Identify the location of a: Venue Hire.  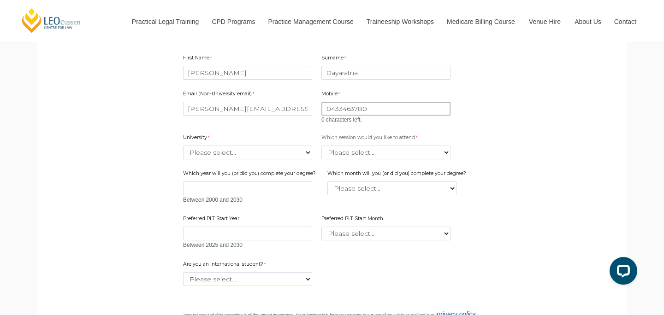
(544, 22).